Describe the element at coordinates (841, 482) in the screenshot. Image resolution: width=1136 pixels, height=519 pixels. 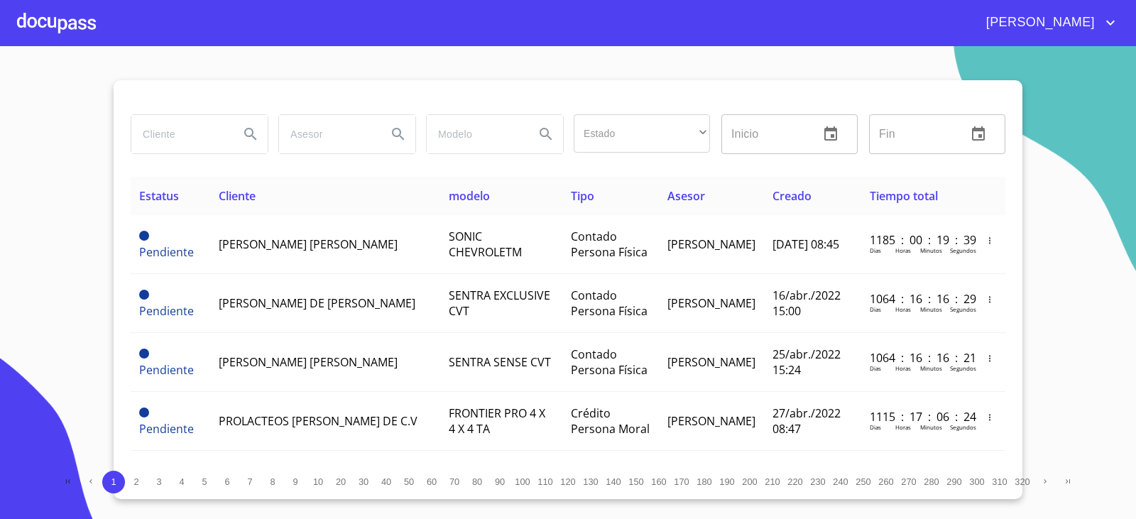
I see `button: 240` at that location.